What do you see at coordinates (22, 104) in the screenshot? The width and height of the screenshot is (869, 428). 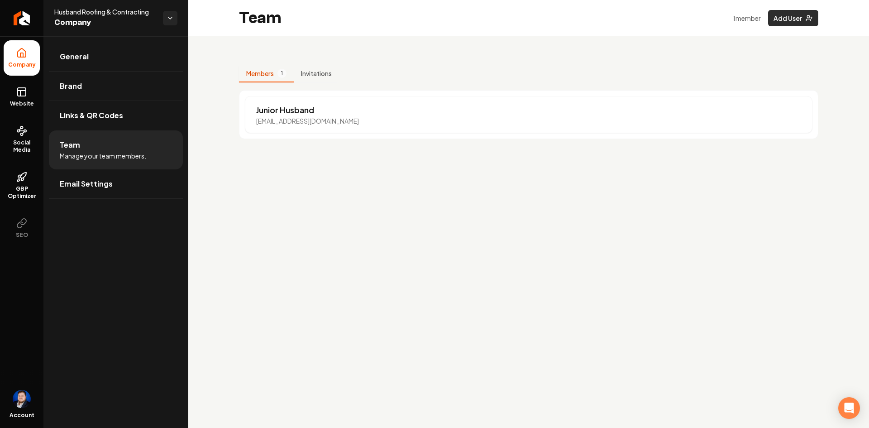 I see `span: Website` at bounding box center [22, 104].